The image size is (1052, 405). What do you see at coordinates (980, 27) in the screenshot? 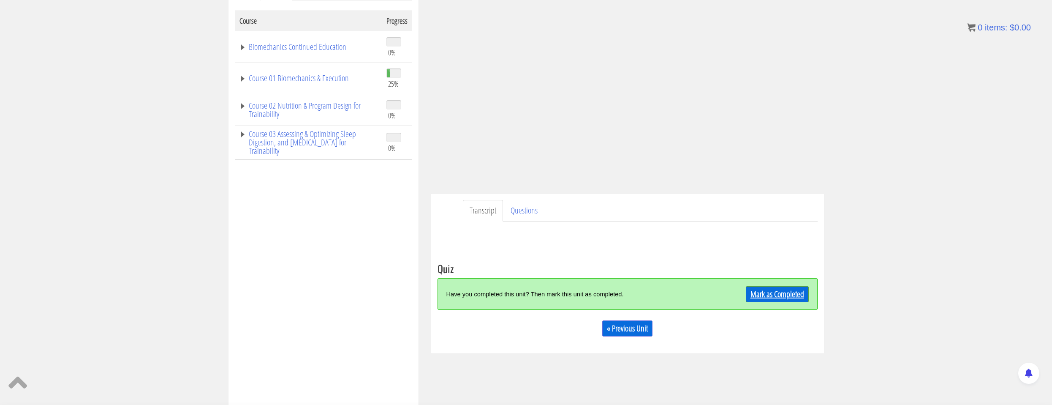
I see `span: 0` at bounding box center [980, 27].